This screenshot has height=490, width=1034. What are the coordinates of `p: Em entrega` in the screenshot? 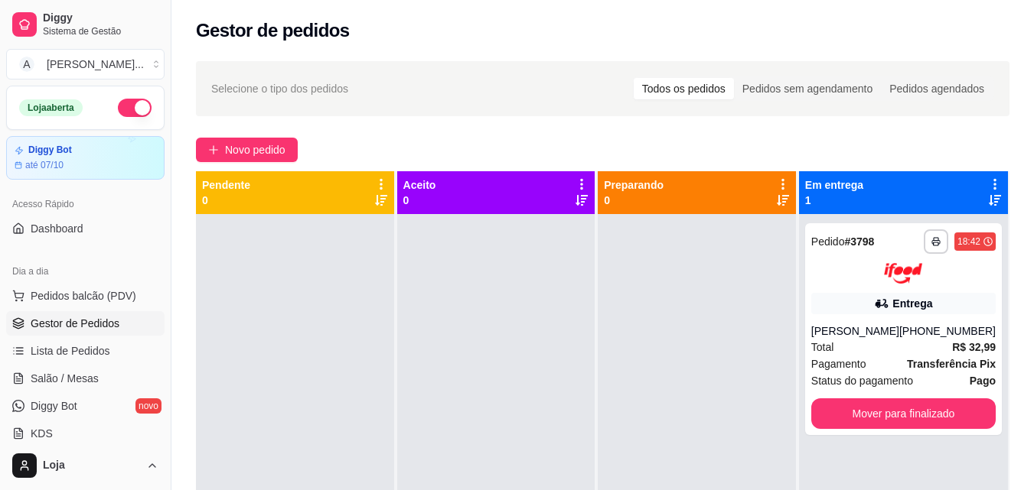 It's located at (834, 185).